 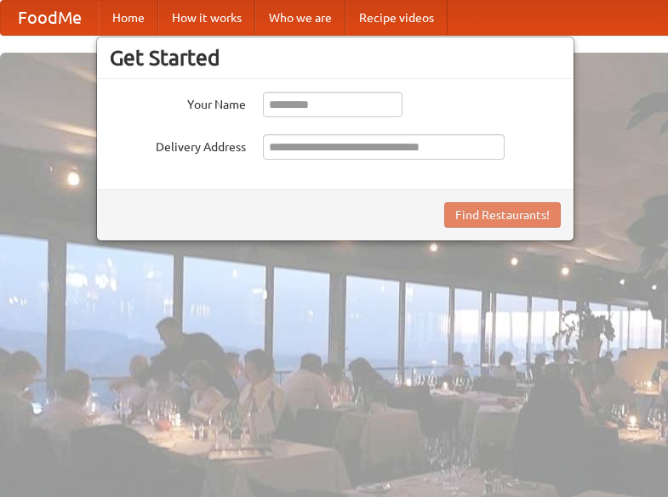 I want to click on button: Find Restaurants!, so click(x=502, y=215).